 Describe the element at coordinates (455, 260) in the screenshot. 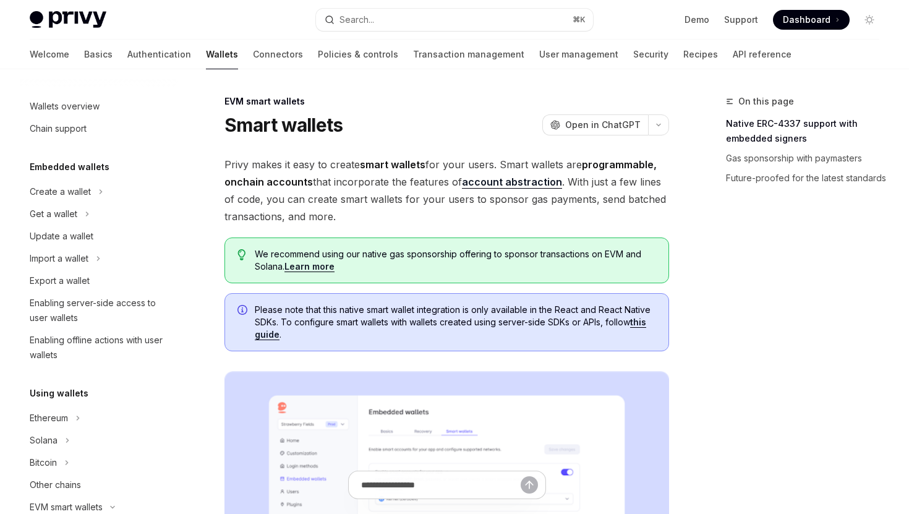

I see `span: We recommend using our native gas sponsorship offering to sponsor transactions on EVM and Solana.` at that location.